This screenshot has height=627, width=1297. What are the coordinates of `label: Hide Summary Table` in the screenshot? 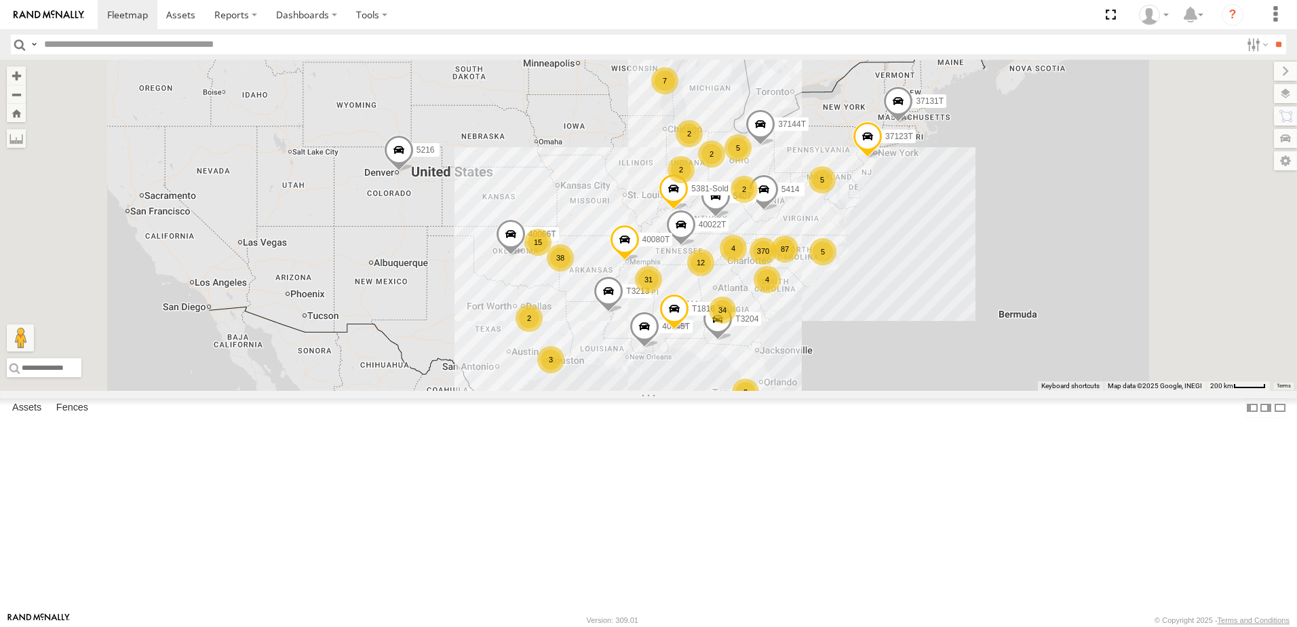 It's located at (1280, 408).